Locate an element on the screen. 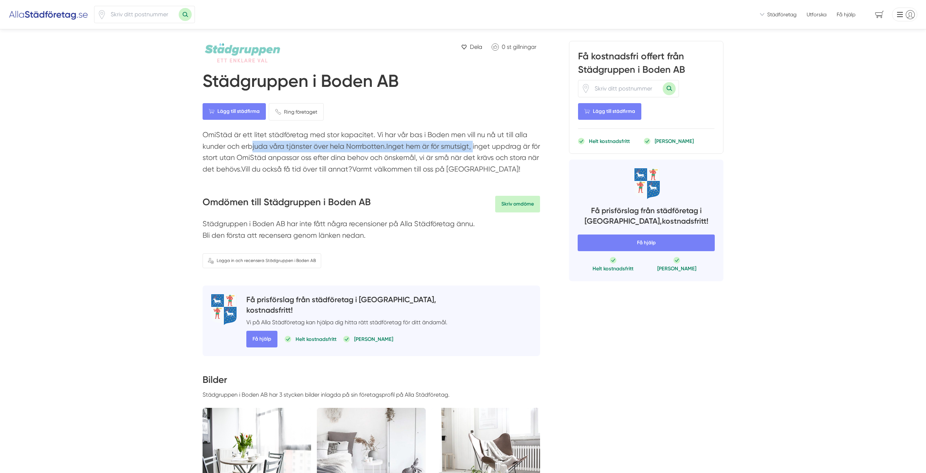  a: Alla Städföretag is located at coordinates (48, 14).